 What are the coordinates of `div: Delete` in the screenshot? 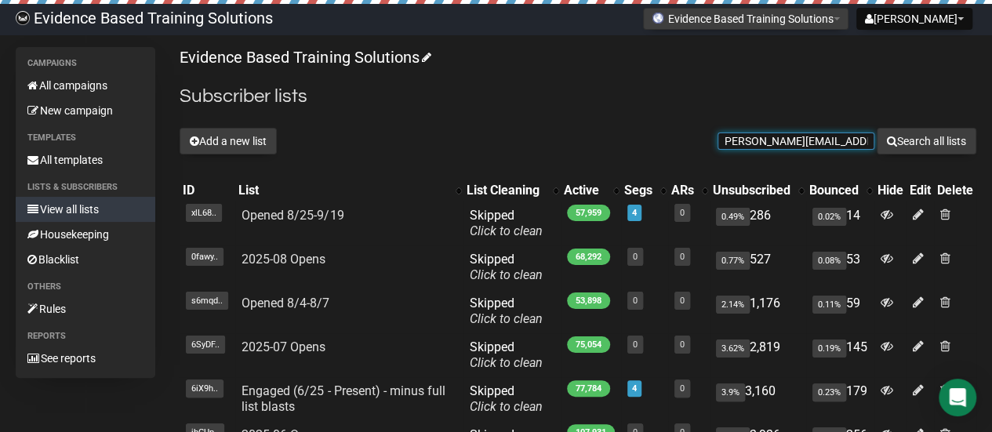 It's located at (955, 191).